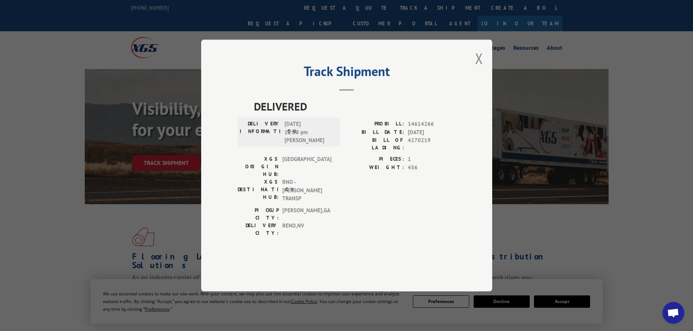 Image resolution: width=693 pixels, height=331 pixels. I want to click on label: BILL DATE:, so click(375, 132).